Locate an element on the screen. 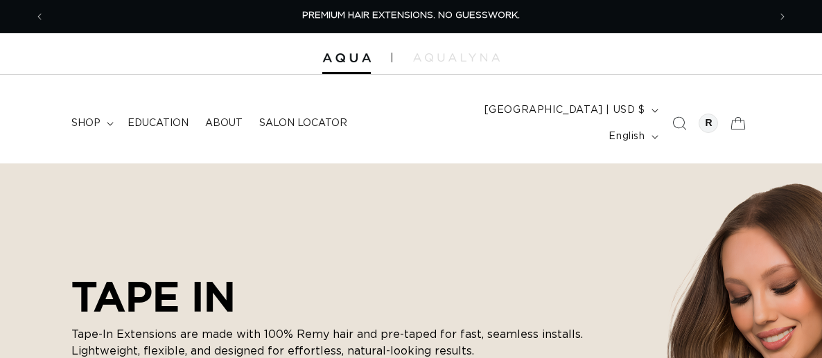 The height and width of the screenshot is (358, 822). img: Aqua Hair Extensions is located at coordinates (346, 58).